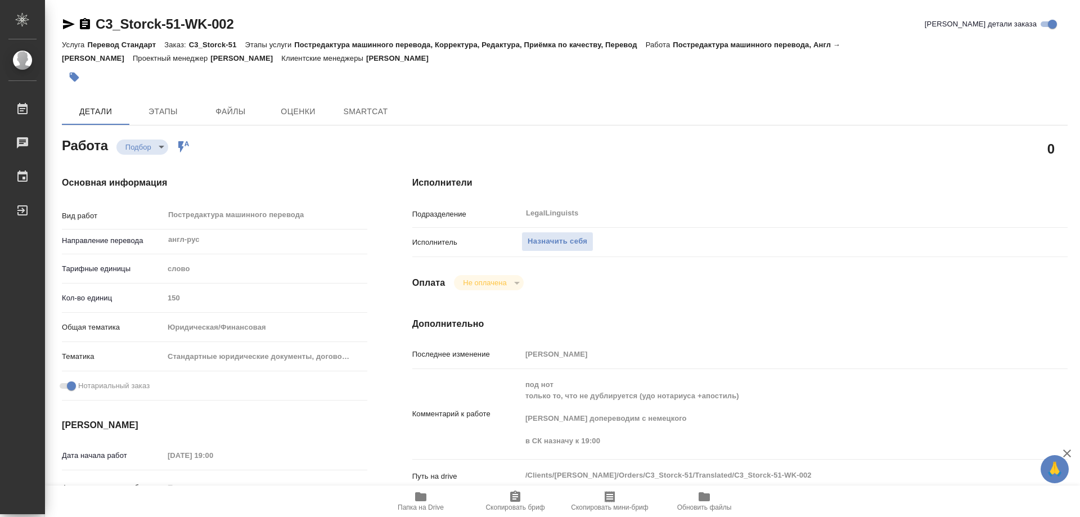  Describe the element at coordinates (266, 269) in the screenshot. I see `div: слово` at that location.